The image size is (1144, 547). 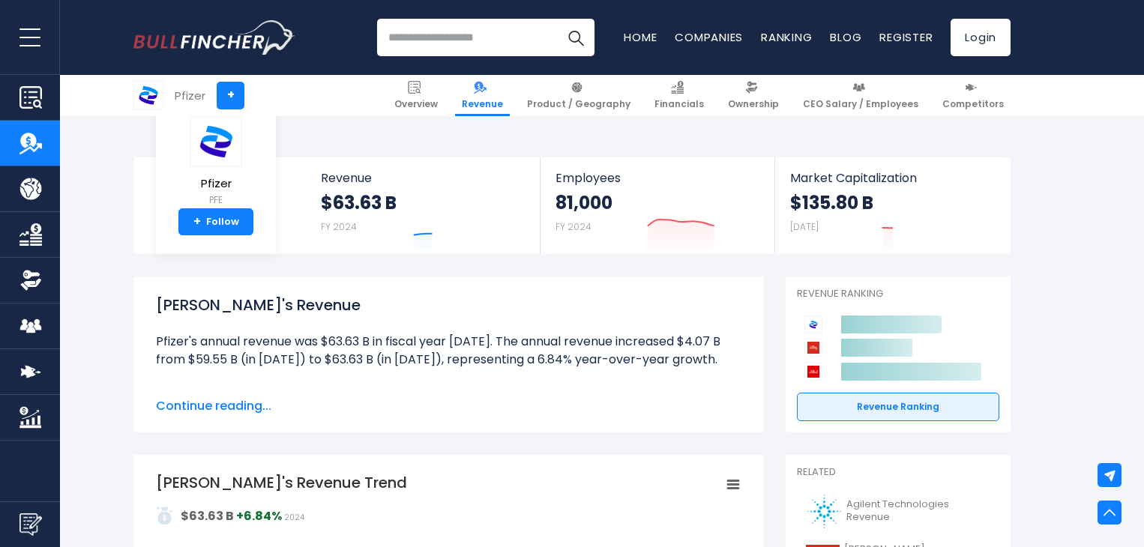 I want to click on span: 2024, so click(x=294, y=517).